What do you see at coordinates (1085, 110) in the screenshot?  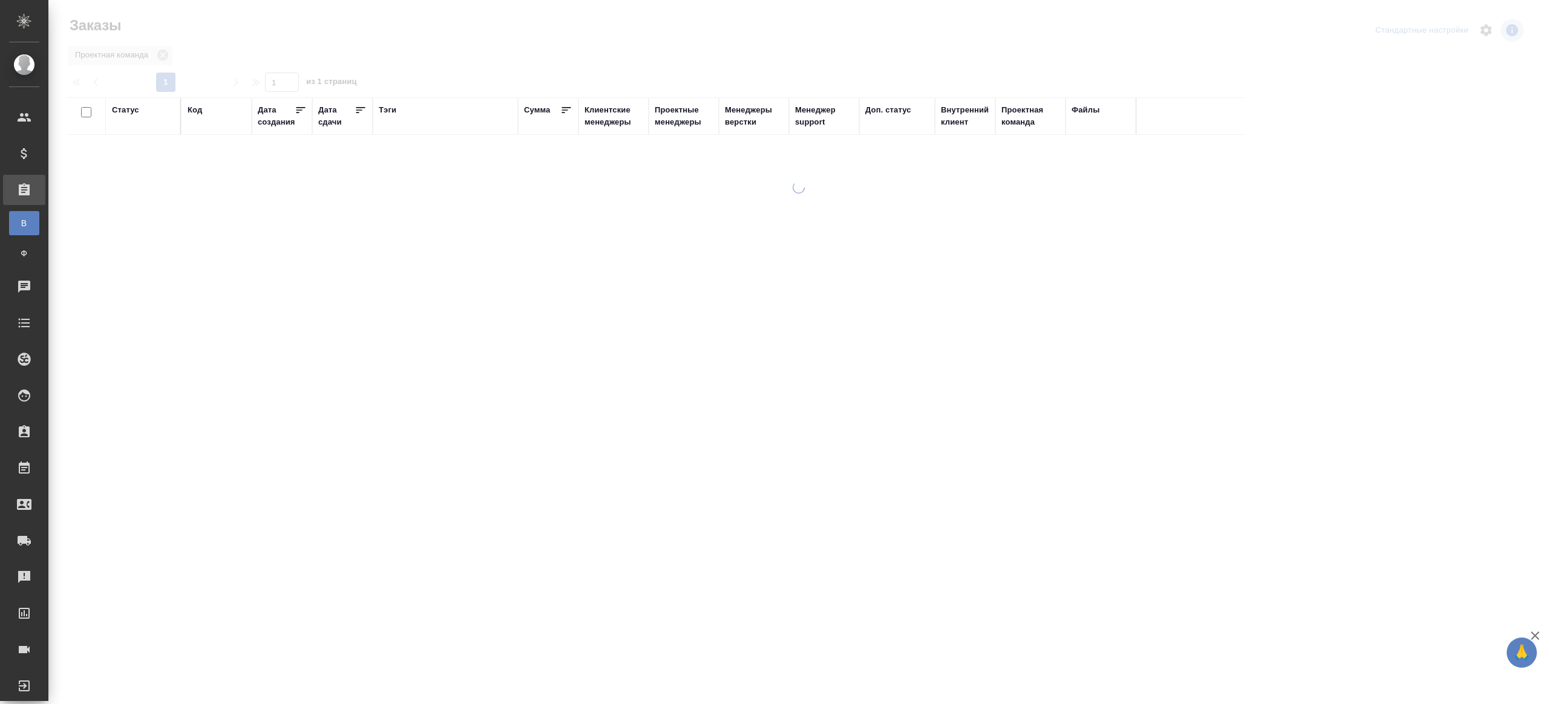 I see `div: Файлы` at bounding box center [1085, 110].